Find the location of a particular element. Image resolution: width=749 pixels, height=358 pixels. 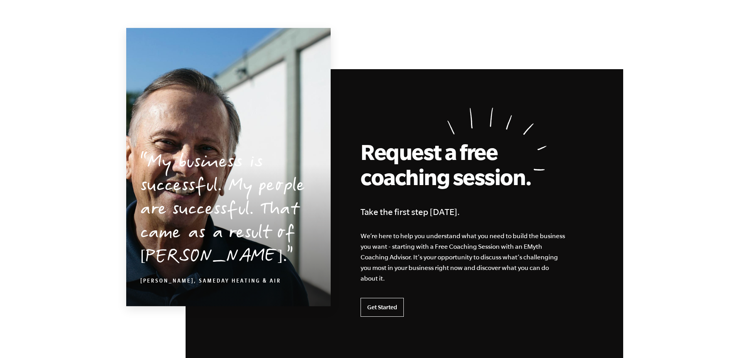

div: Chat Widget is located at coordinates (729, 339).